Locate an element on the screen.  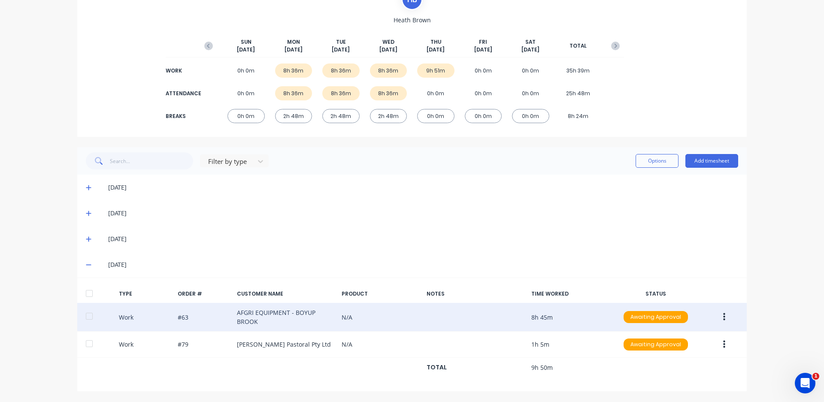
span: MON is located at coordinates (294, 42).